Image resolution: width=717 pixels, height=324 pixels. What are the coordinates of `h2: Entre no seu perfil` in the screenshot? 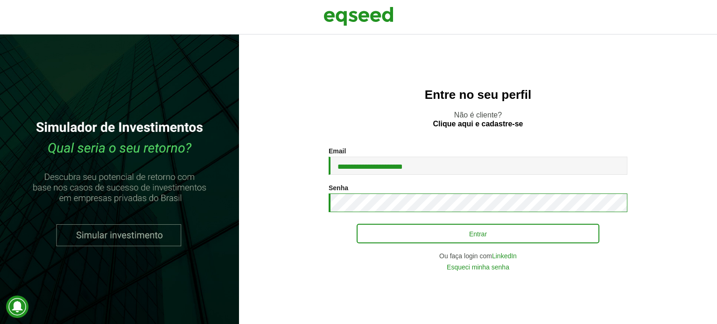 It's located at (478, 95).